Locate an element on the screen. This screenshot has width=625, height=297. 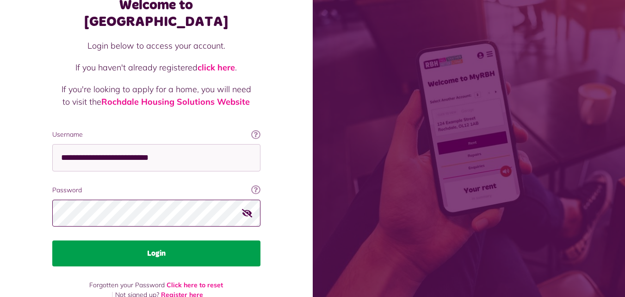
button: Login is located at coordinates (156, 253).